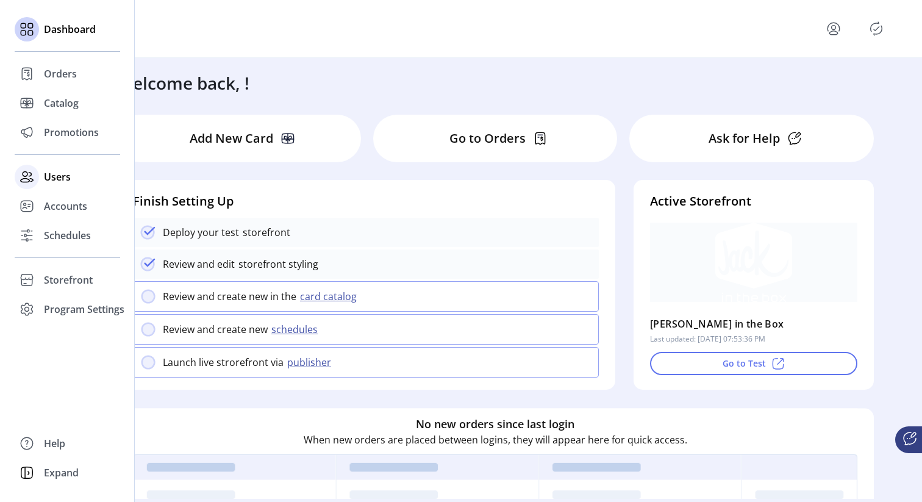  I want to click on h4: Active Storefront, so click(753, 201).